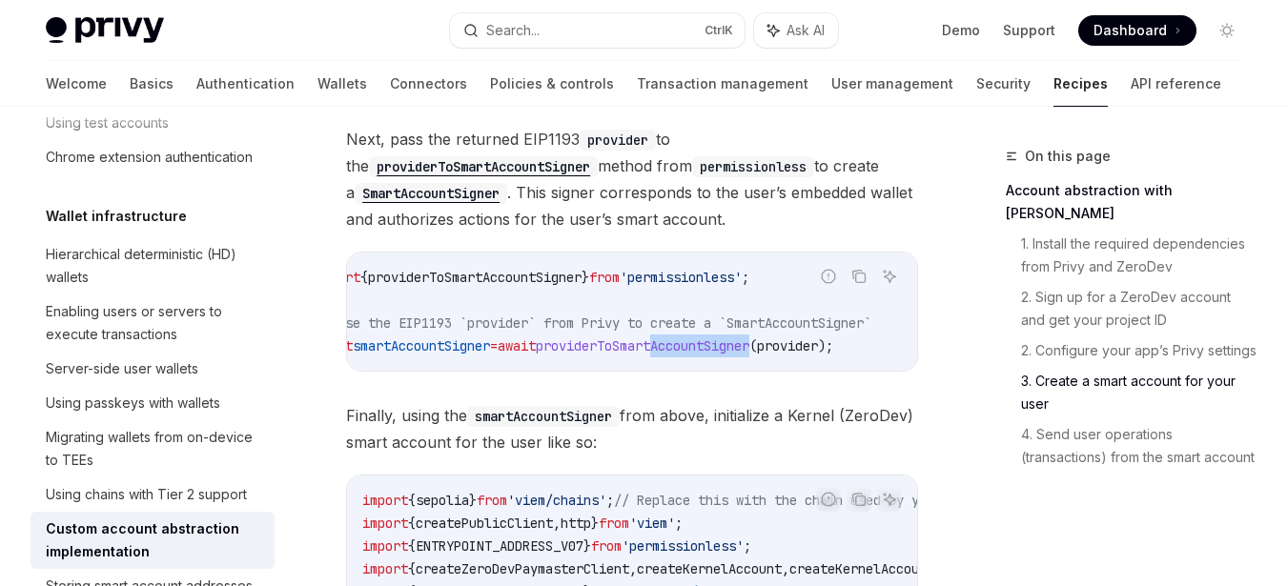 The height and width of the screenshot is (586, 1288). I want to click on span: // Use the EIP1193 `provider` from Privy to create a `SmartAccountSigner`, so click(593, 323).